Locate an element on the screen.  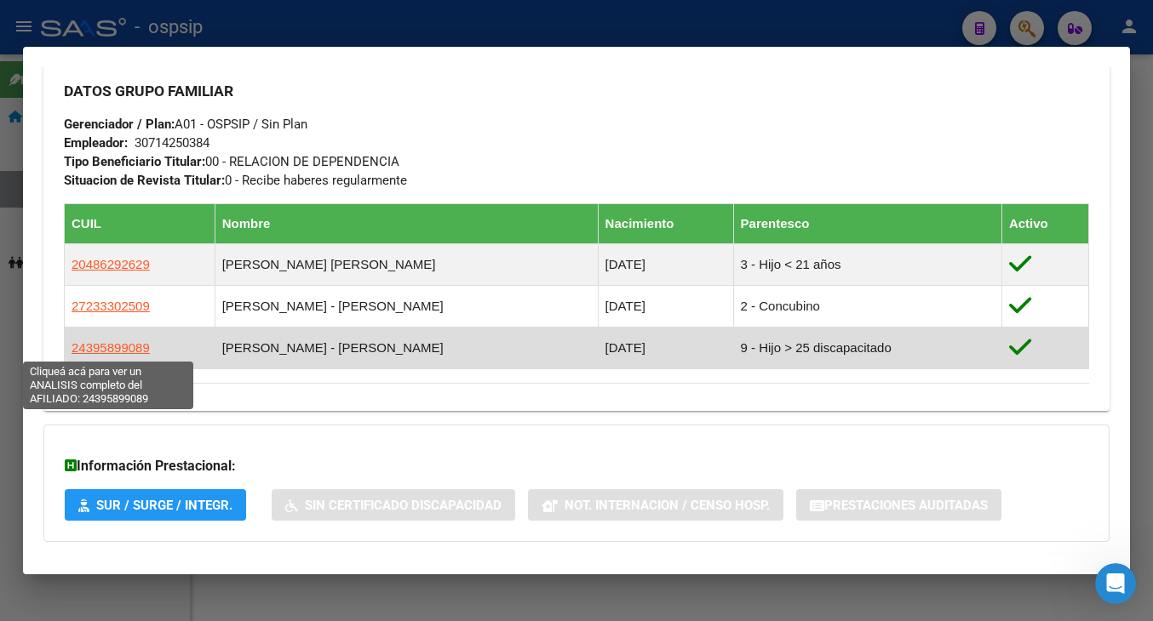
td: 9 - Hijo > 25 discapacitado is located at coordinates (867, 348).